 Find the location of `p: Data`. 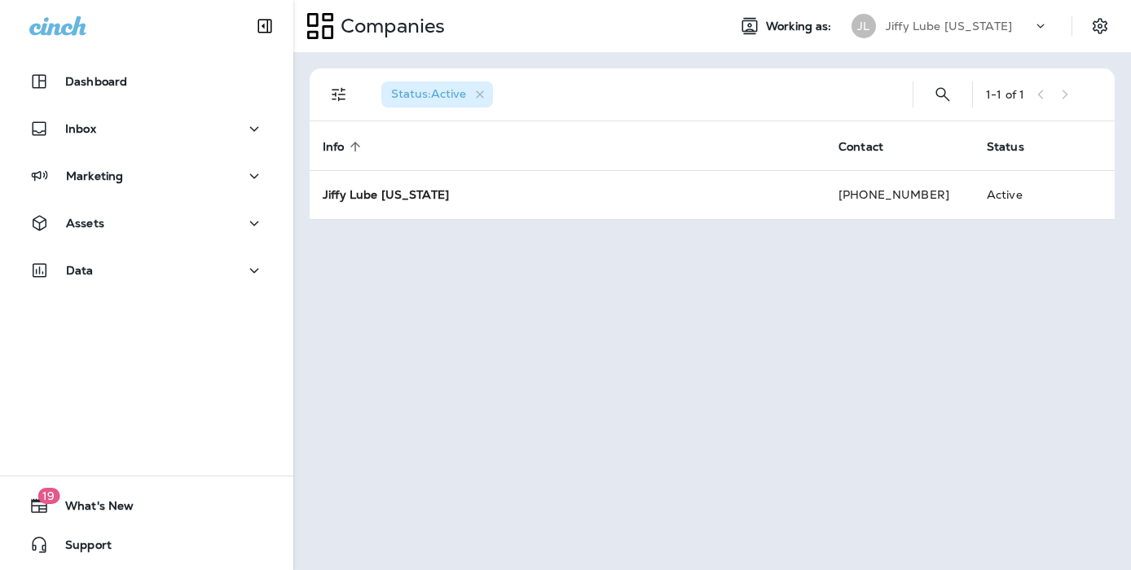

p: Data is located at coordinates (80, 271).